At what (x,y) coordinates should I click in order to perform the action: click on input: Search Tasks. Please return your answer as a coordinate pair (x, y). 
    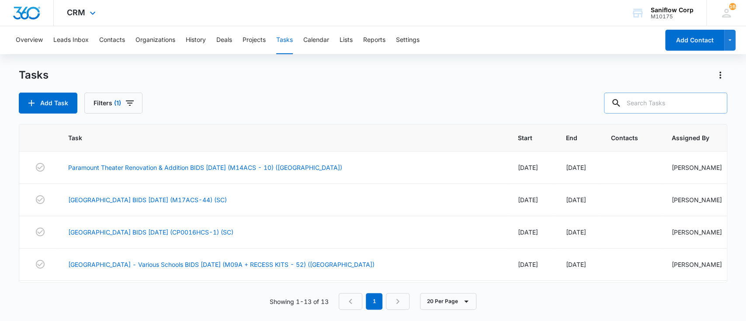
    Looking at the image, I should click on (666, 103).